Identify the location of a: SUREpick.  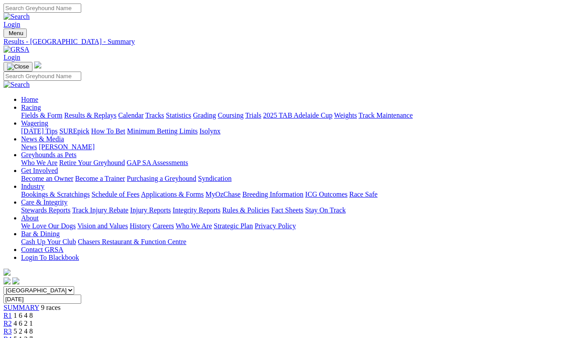
(74, 131).